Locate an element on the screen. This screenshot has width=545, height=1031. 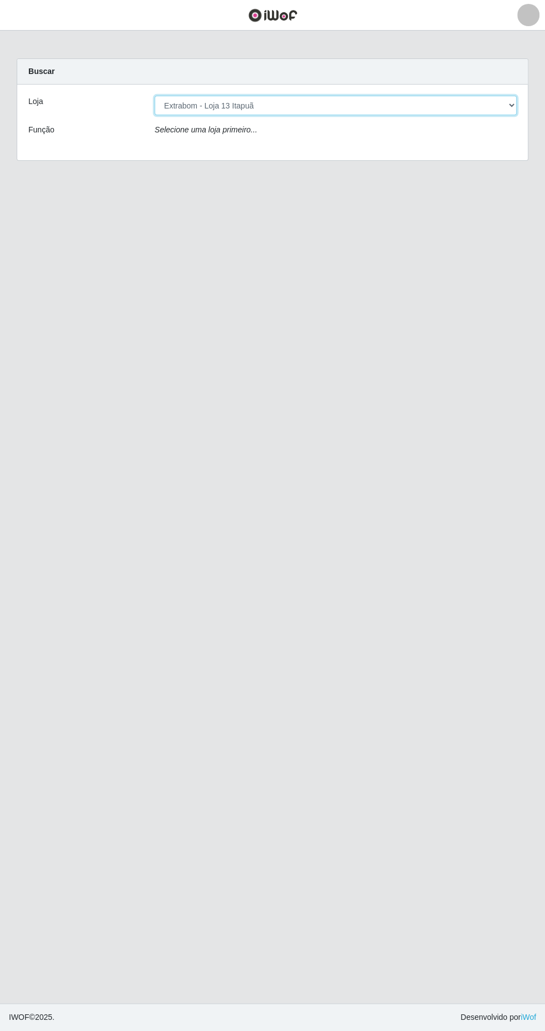
label: Loja is located at coordinates (36, 101).